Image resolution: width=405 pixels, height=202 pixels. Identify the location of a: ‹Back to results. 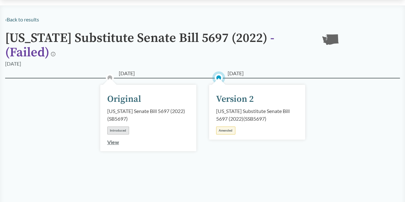
(22, 19).